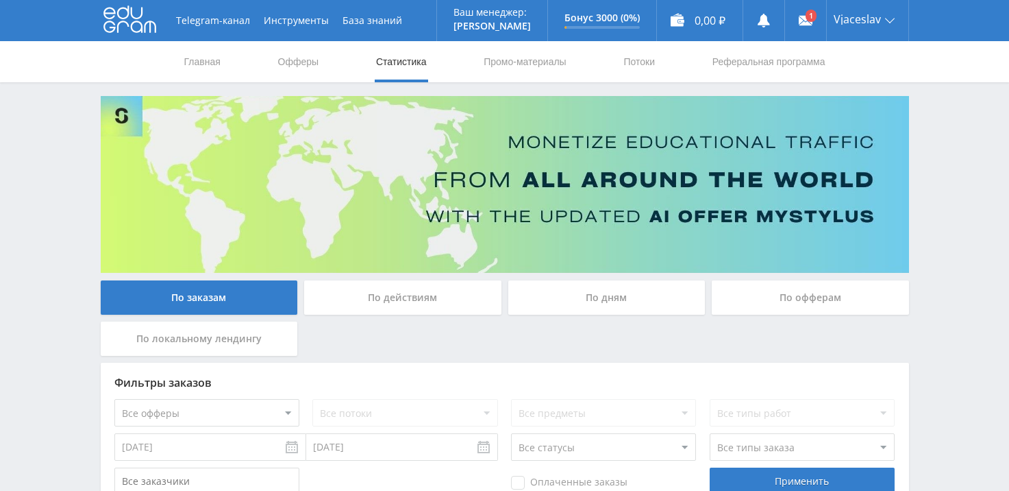 The height and width of the screenshot is (491, 1009). What do you see at coordinates (299, 62) in the screenshot?
I see `a: Офферы` at bounding box center [299, 62].